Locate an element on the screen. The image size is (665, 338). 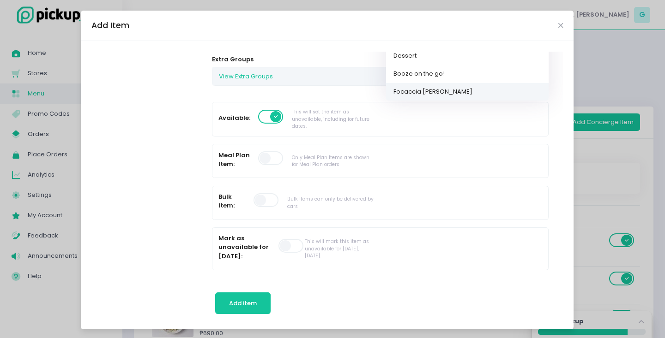
button: Close is located at coordinates (560, 25).